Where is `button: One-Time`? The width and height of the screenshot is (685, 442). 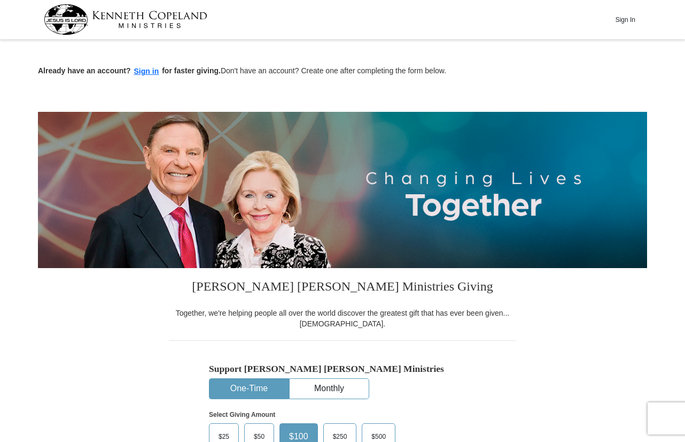
button: One-Time is located at coordinates (249, 388).